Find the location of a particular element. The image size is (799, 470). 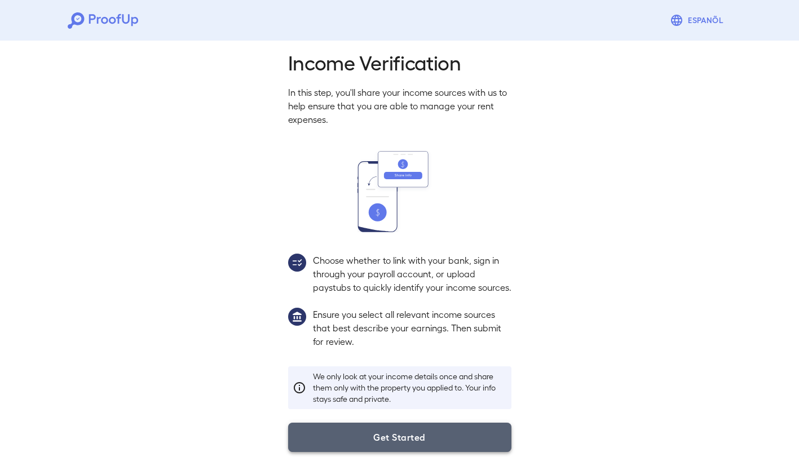

p: In this step, you'll share your income sources with us to help ensure that you are able to manage... is located at coordinates (400, 106).